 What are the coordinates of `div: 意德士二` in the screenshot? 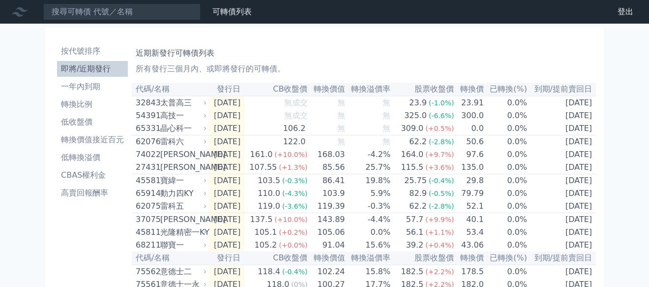 It's located at (182, 271).